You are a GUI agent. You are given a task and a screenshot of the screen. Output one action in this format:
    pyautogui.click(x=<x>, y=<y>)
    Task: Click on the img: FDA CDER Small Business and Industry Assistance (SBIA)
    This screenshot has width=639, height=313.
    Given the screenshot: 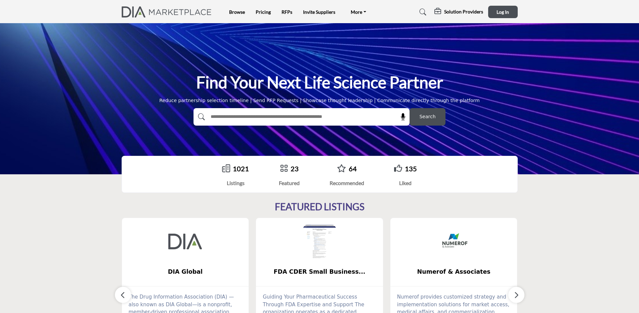 What is the action you would take?
    pyautogui.click(x=320, y=242)
    